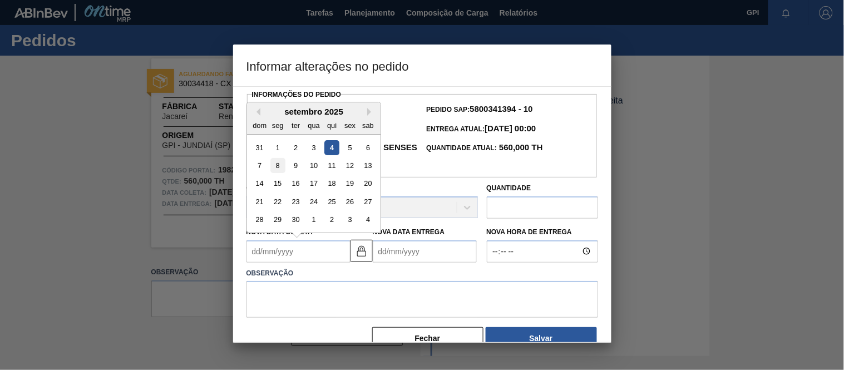 This screenshot has height=370, width=844. Describe the element at coordinates (314, 111) in the screenshot. I see `div: setembro 2025` at that location.